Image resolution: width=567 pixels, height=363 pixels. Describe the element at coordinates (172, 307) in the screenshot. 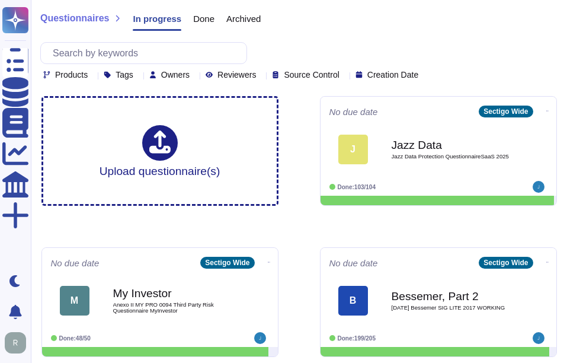

I see `span: Anexo II MY PRO 0094 Third Party Risk Questionnaire MyInvestor` at that location.